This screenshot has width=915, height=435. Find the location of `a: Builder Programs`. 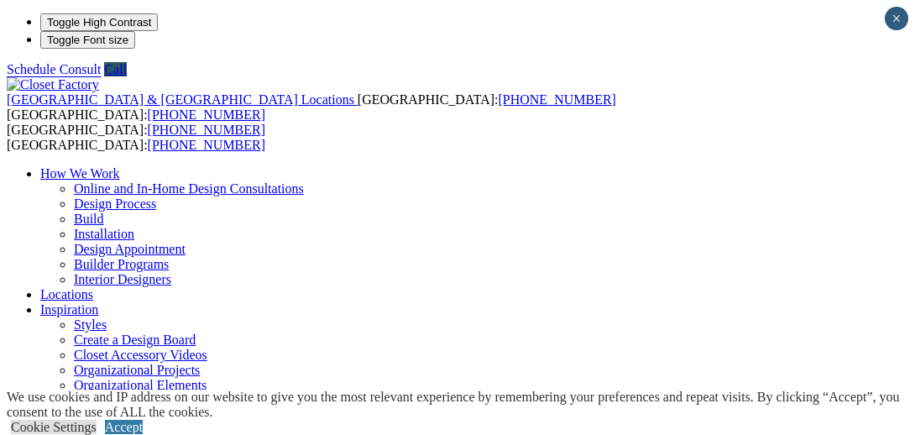

a: Builder Programs is located at coordinates (121, 264).